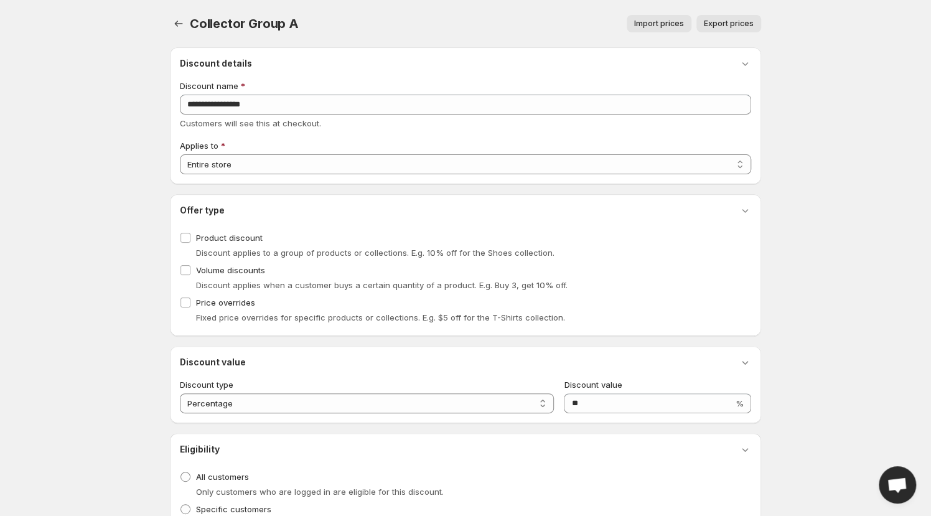  Describe the element at coordinates (898, 485) in the screenshot. I see `a: Open chat` at that location.